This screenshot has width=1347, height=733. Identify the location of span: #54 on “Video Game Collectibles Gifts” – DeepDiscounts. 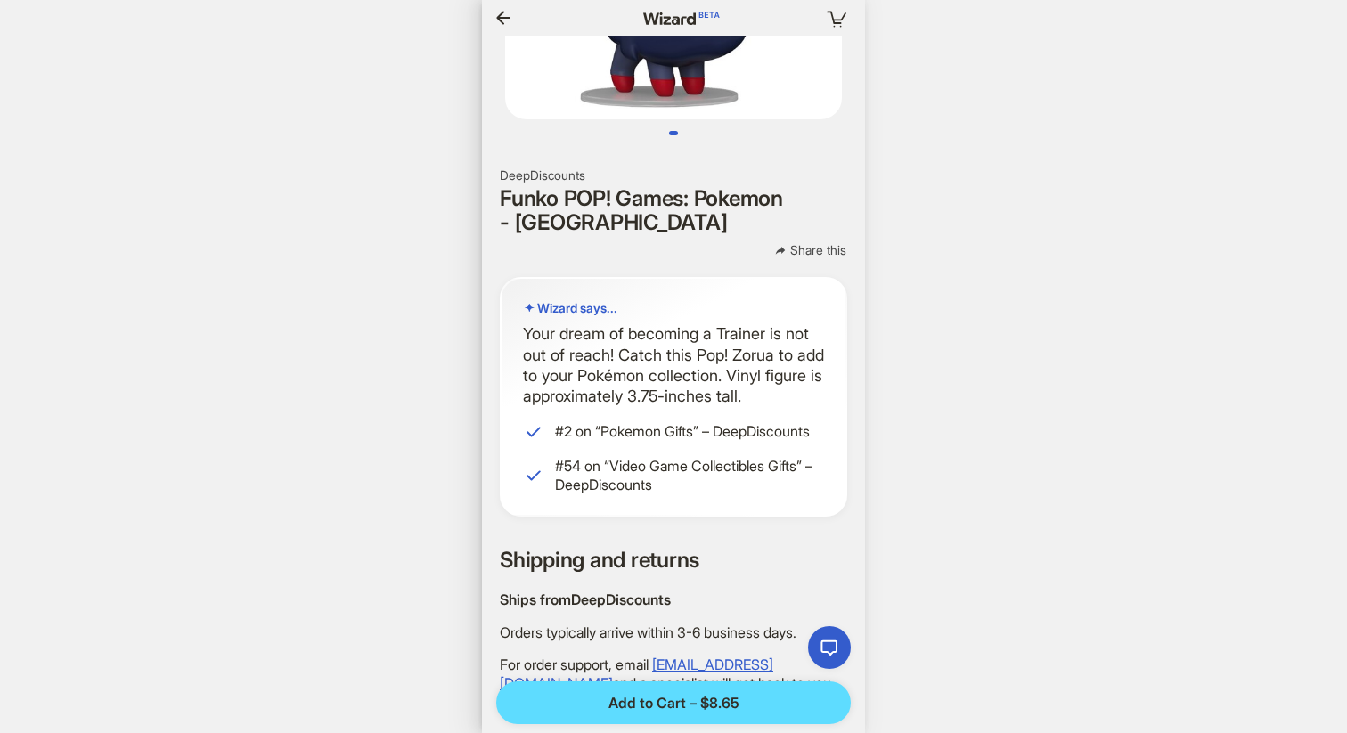
(689, 476).